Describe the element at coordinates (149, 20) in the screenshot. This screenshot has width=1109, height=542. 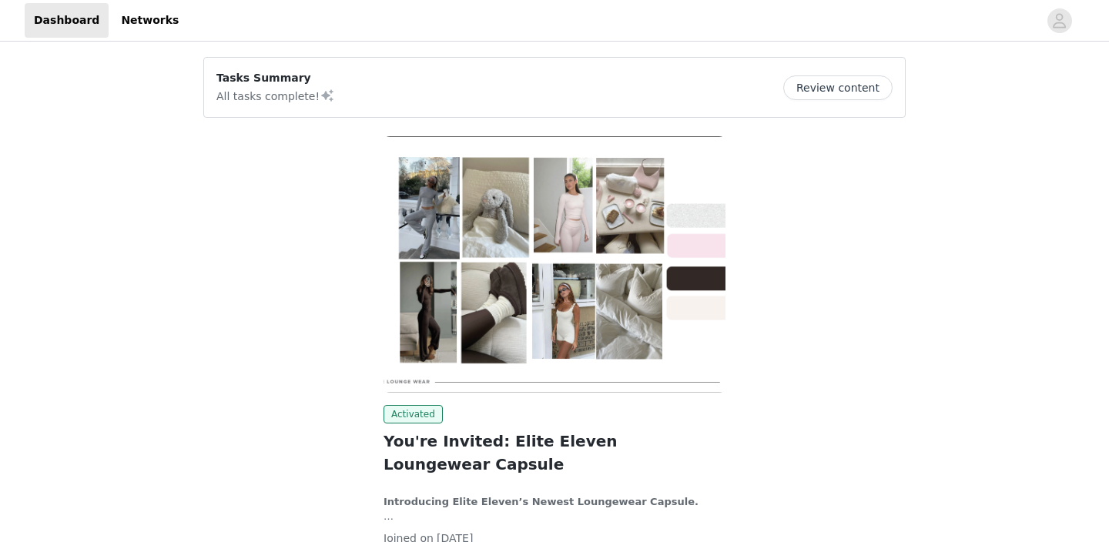
I see `a: Networks` at that location.